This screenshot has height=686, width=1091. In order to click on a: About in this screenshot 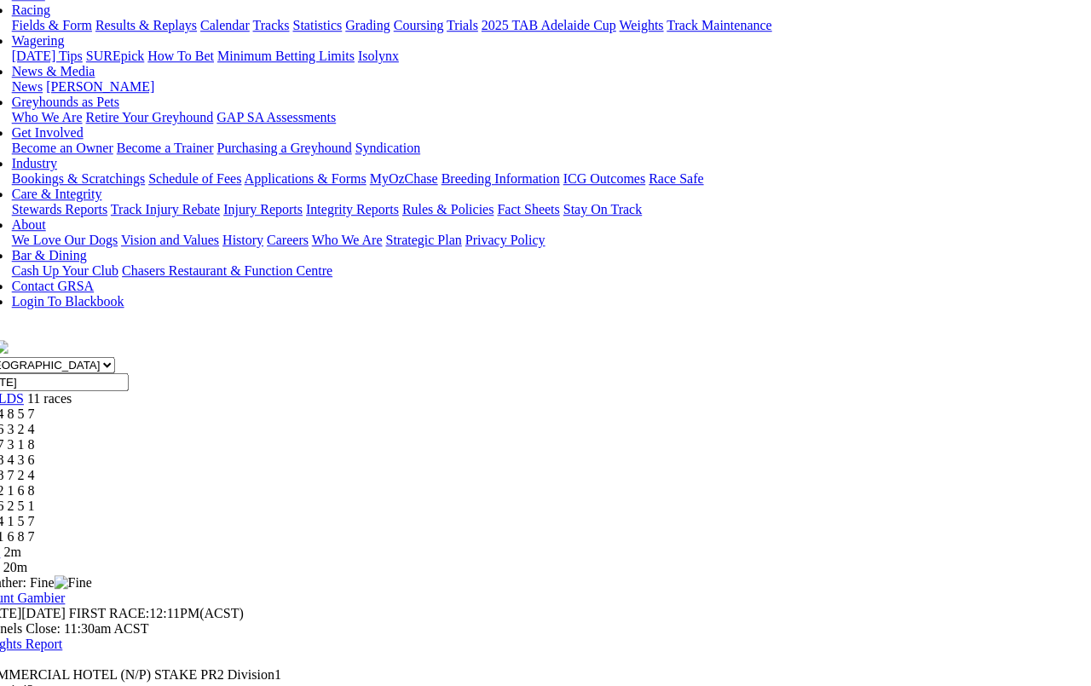, I will do `click(29, 224)`.